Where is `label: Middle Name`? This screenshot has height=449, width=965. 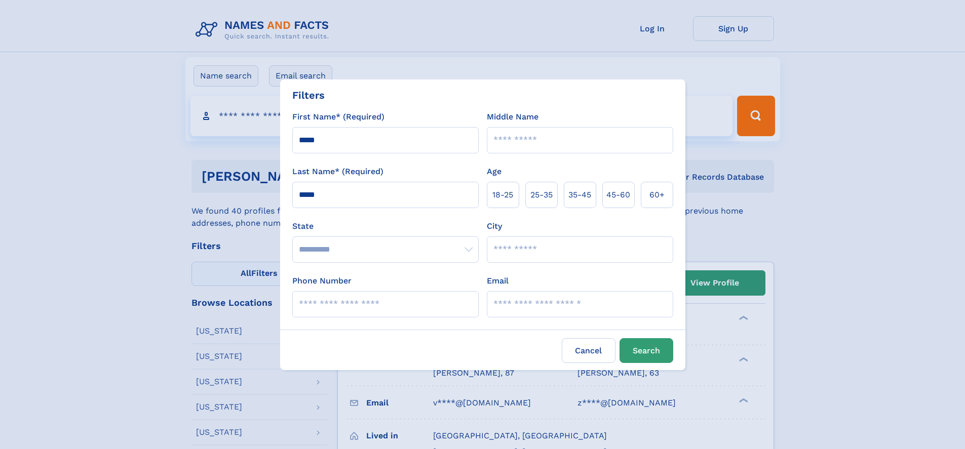
label: Middle Name is located at coordinates (512, 117).